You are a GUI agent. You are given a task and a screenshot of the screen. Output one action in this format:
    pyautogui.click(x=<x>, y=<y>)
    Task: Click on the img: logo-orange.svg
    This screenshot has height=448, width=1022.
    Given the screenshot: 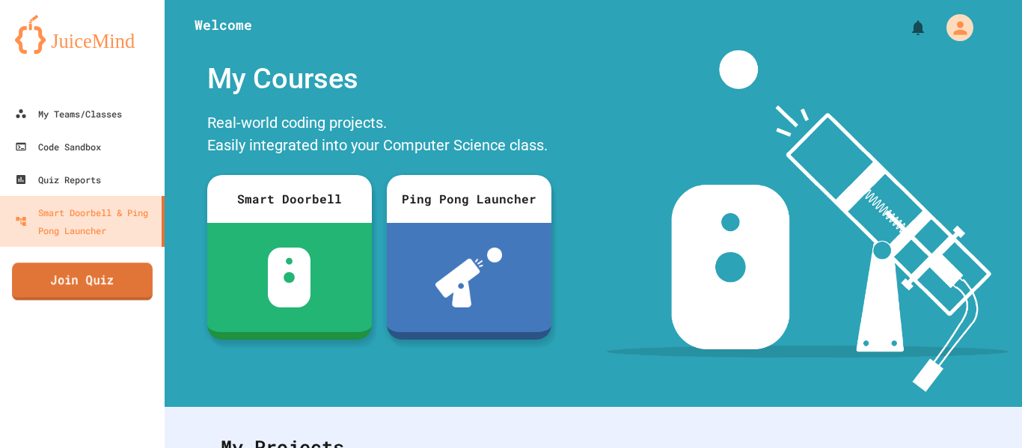 What is the action you would take?
    pyautogui.click(x=82, y=34)
    